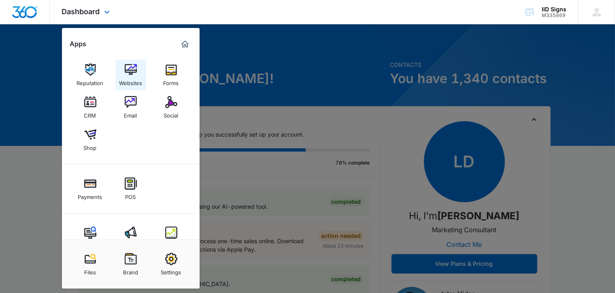 This screenshot has height=293, width=615. Describe the element at coordinates (90, 189) in the screenshot. I see `a: Payments` at that location.